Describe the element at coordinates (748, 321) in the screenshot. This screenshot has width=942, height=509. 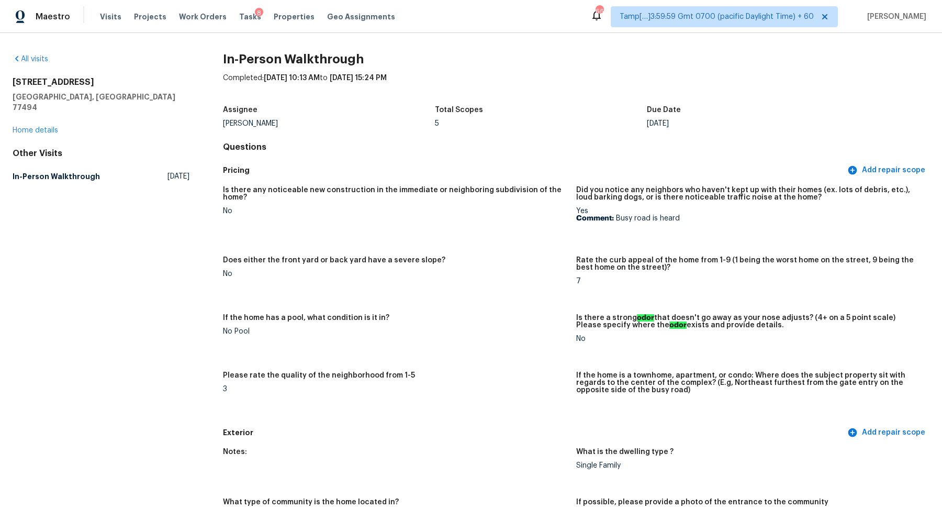
I see `h5: Is there a strong that doesn't go away as your nose adjusts? (4+ on a 5 point scale) Please speci...` at that location.